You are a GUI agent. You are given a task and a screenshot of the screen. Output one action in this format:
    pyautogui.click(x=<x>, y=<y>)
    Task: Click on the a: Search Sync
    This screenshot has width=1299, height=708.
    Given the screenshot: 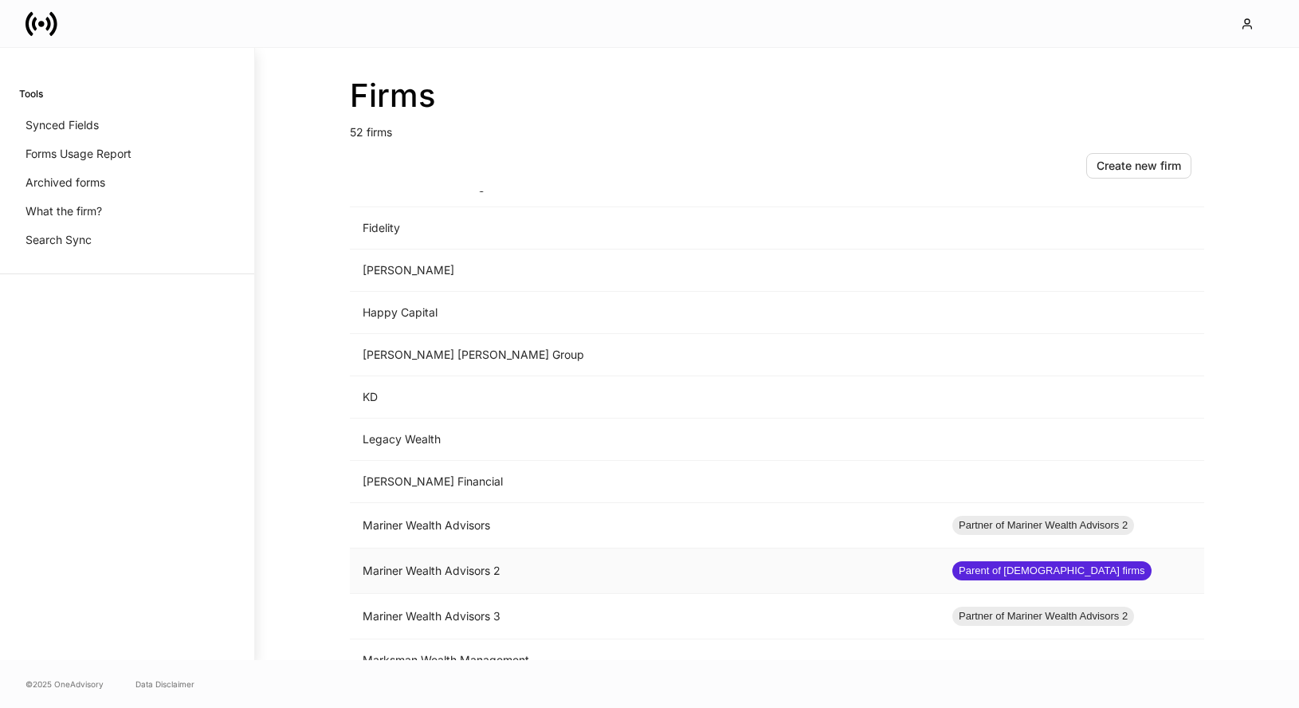 What is the action you would take?
    pyautogui.click(x=127, y=240)
    